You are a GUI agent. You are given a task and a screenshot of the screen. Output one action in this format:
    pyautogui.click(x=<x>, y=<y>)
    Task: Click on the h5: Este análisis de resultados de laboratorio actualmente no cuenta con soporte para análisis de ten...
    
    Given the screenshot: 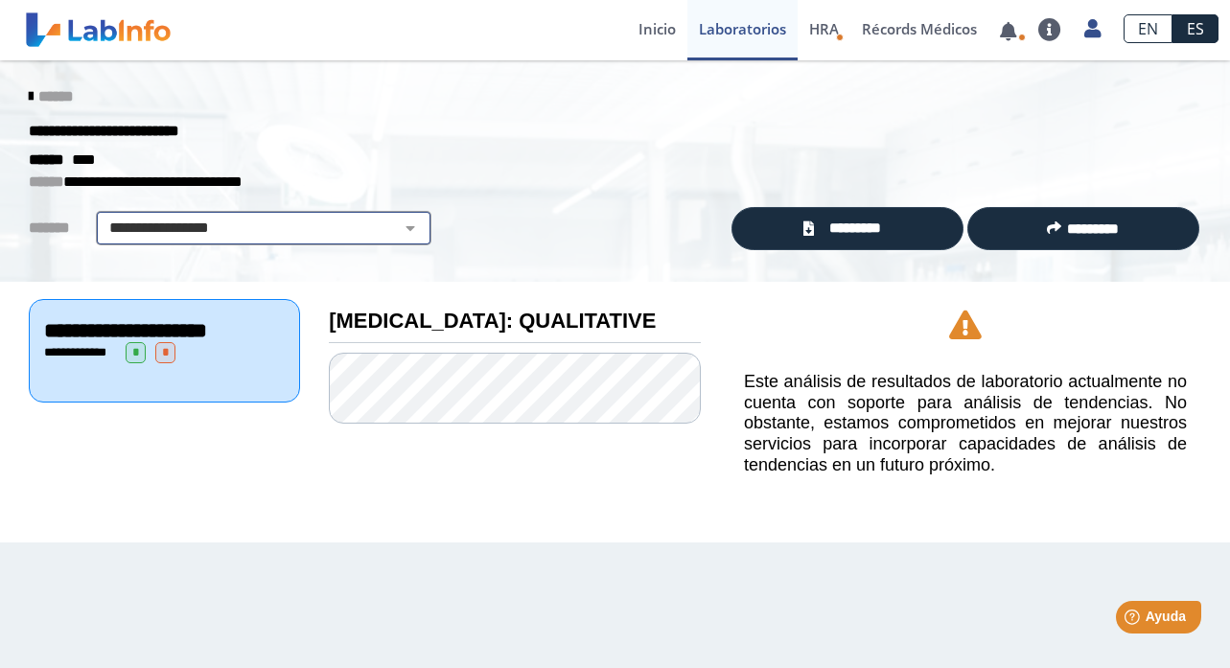 What is the action you would take?
    pyautogui.click(x=965, y=424)
    